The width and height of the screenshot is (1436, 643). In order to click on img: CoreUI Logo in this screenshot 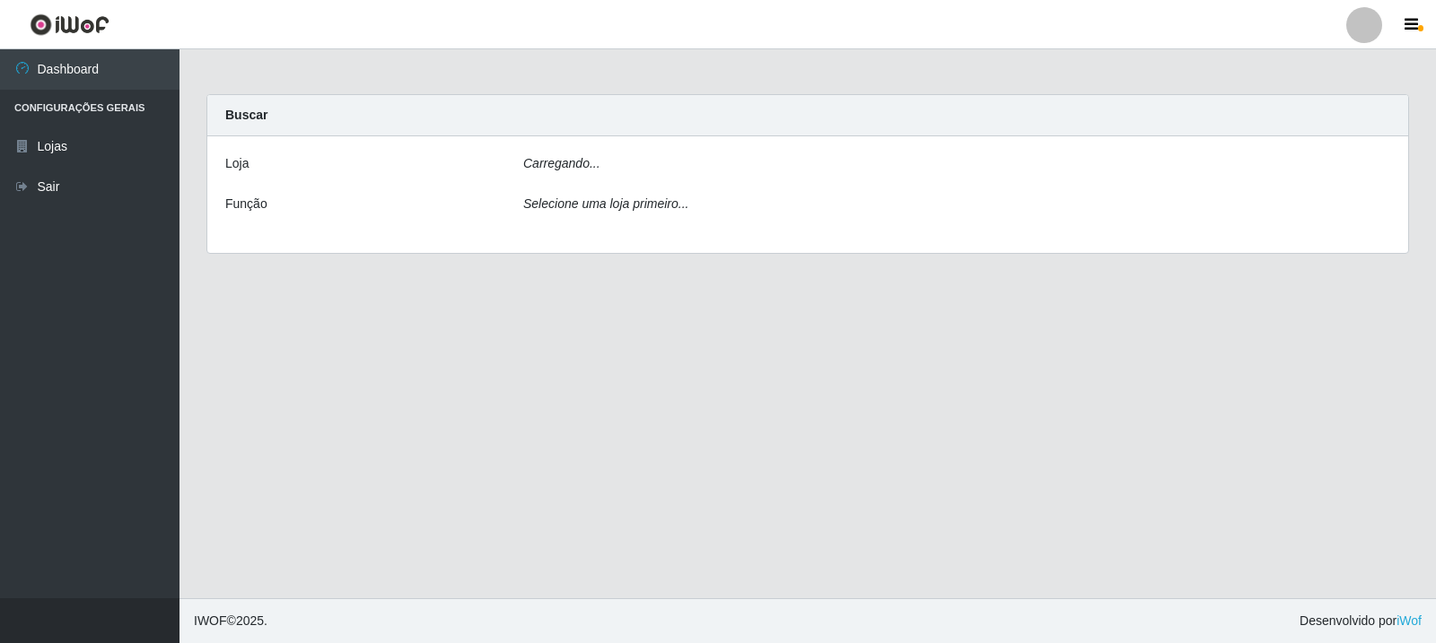, I will do `click(69, 24)`.